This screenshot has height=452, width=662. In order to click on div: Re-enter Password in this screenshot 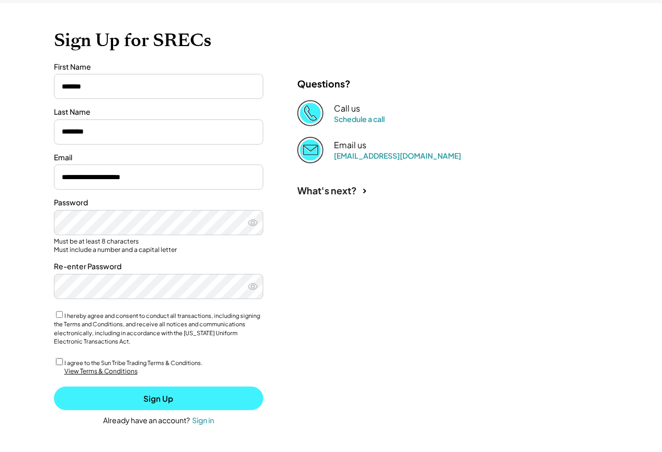, I will do `click(159, 267)`.